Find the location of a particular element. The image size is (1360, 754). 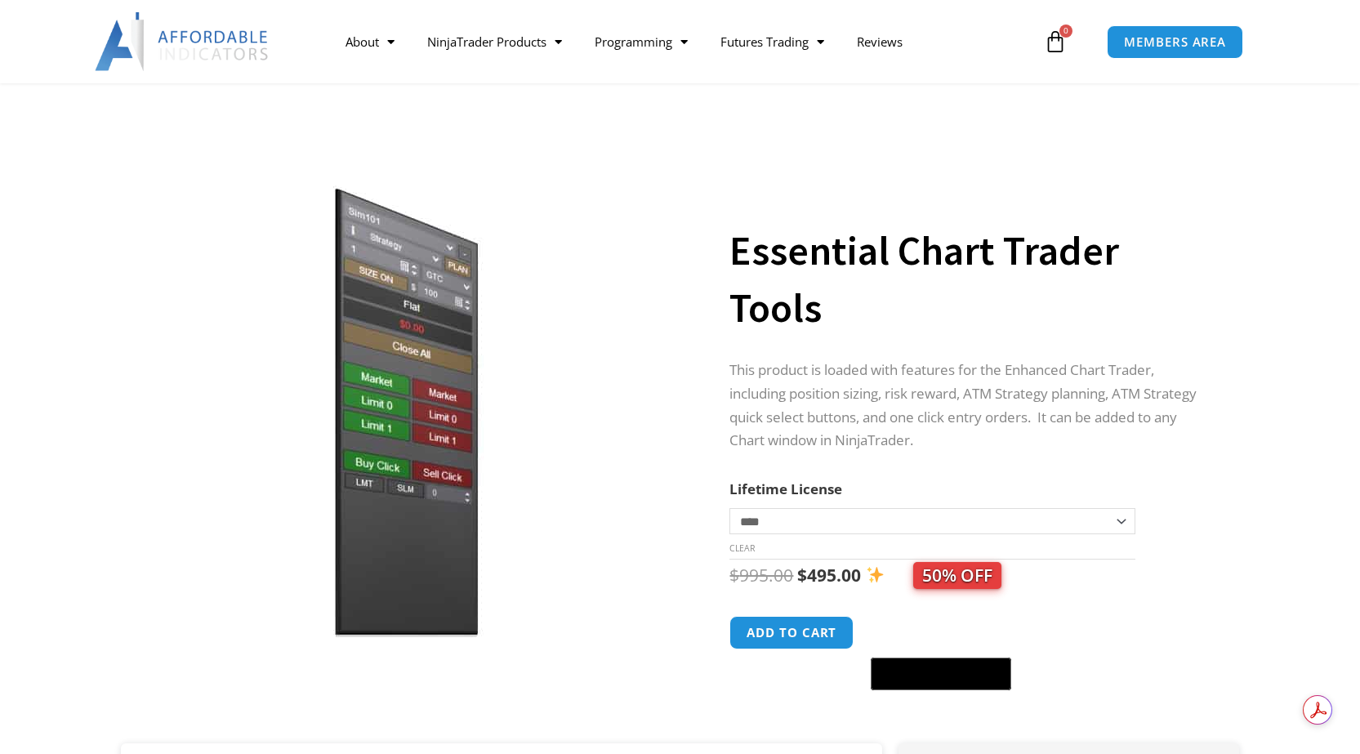

p: This product is loaded with features for the Enhanced Chart Trader, including position sizing, ri... is located at coordinates (968, 406).